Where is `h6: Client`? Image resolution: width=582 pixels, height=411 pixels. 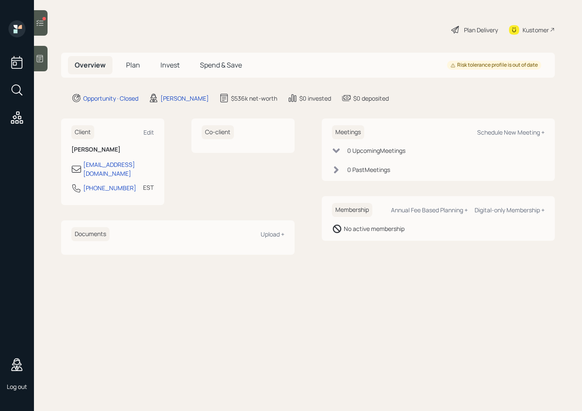
h6: Client is located at coordinates (83, 132).